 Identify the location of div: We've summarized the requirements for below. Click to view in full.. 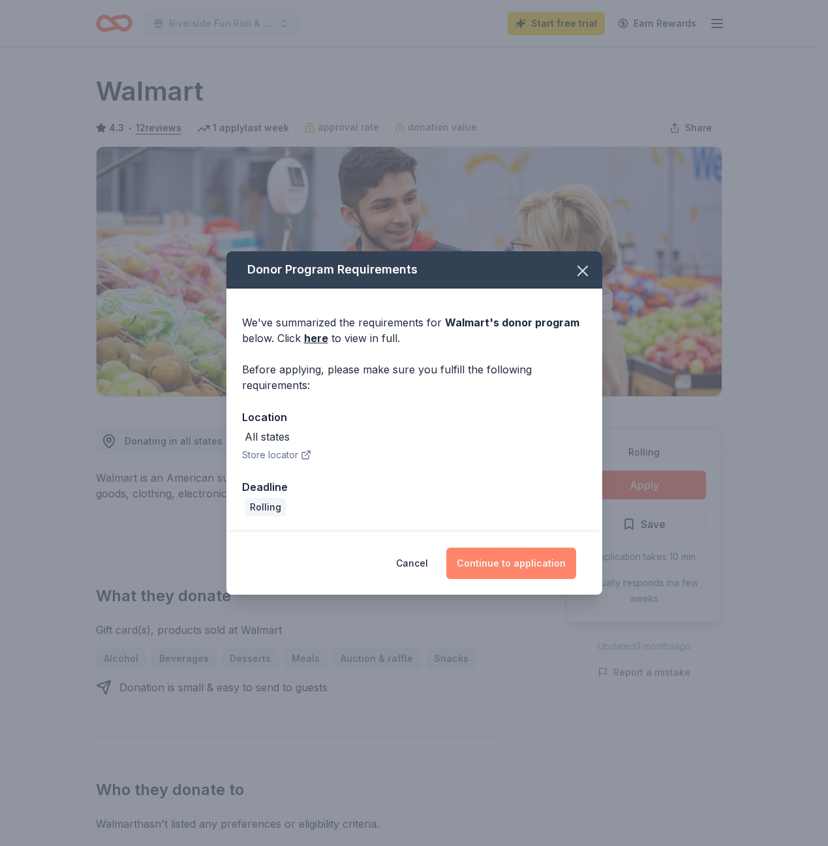
(414, 330).